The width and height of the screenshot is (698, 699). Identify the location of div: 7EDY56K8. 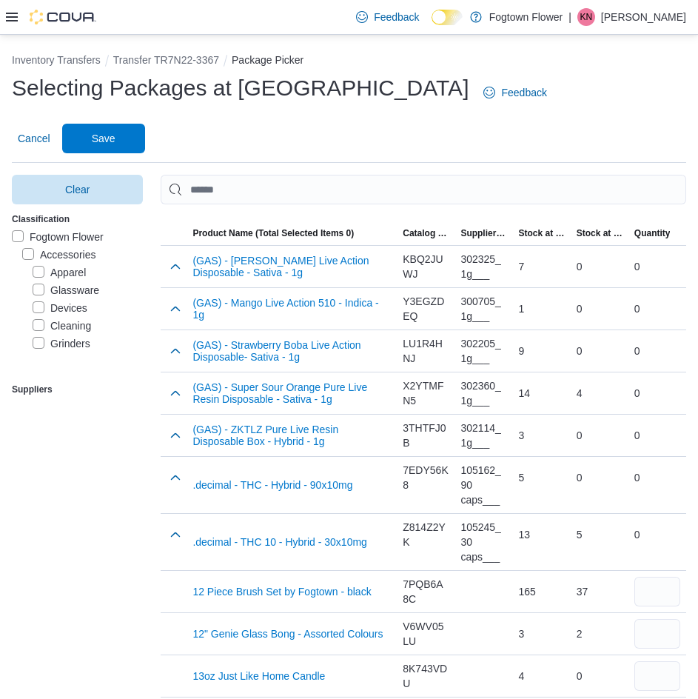
(426, 478).